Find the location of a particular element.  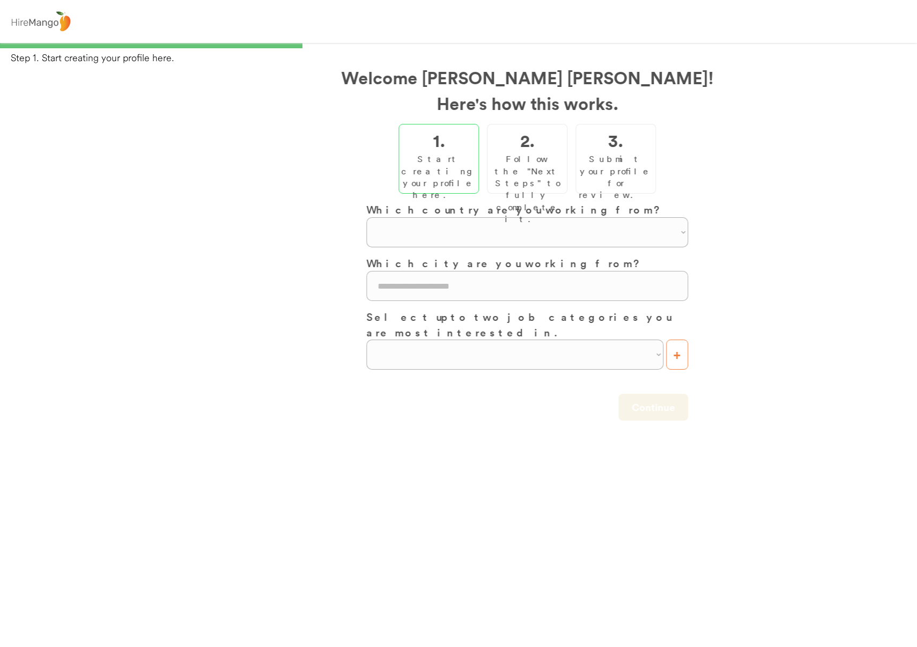

div: Start creating your profile here. is located at coordinates (439, 177).